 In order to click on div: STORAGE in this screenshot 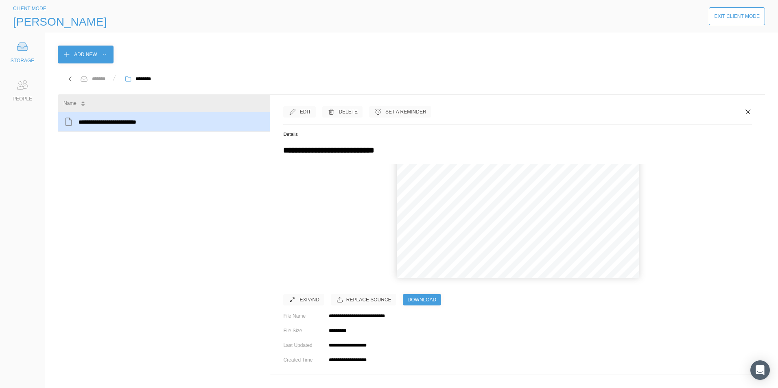, I will do `click(22, 61)`.